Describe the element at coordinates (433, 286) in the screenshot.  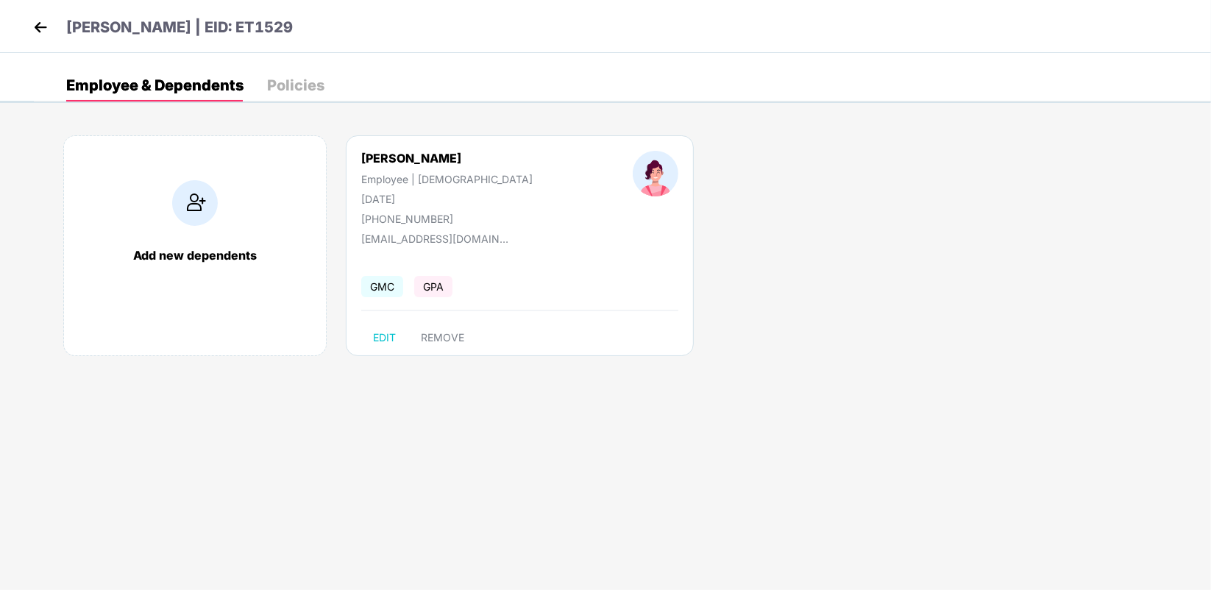
I see `span: GPA` at that location.